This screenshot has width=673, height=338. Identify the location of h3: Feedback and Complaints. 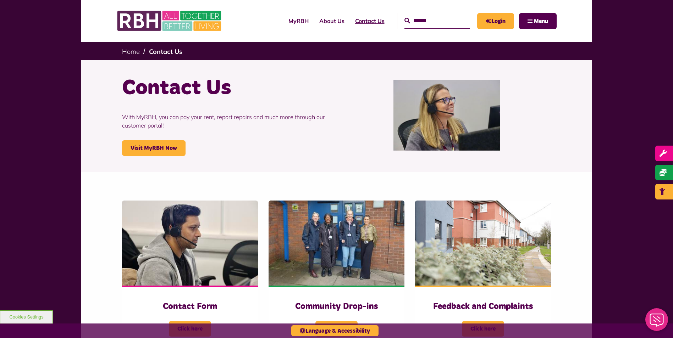
(483, 307).